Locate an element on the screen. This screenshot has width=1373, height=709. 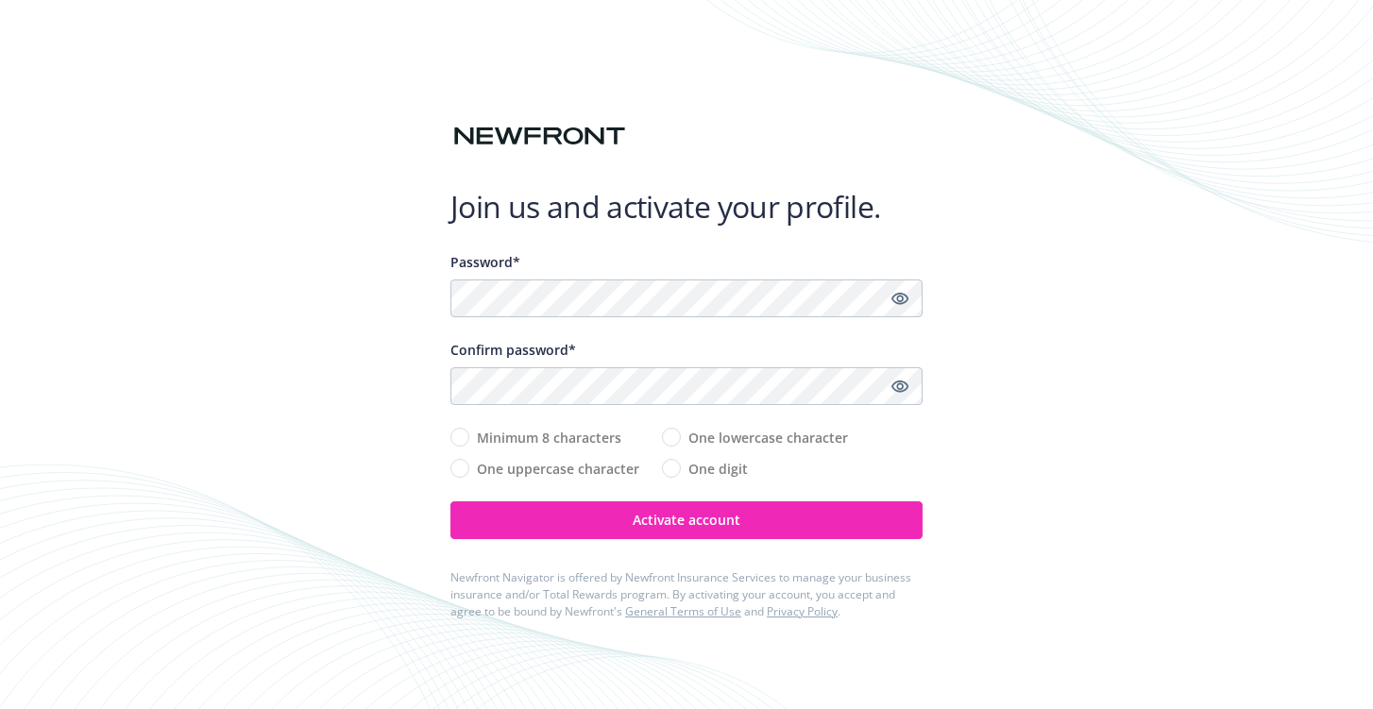
button: Activate account is located at coordinates (686, 520).